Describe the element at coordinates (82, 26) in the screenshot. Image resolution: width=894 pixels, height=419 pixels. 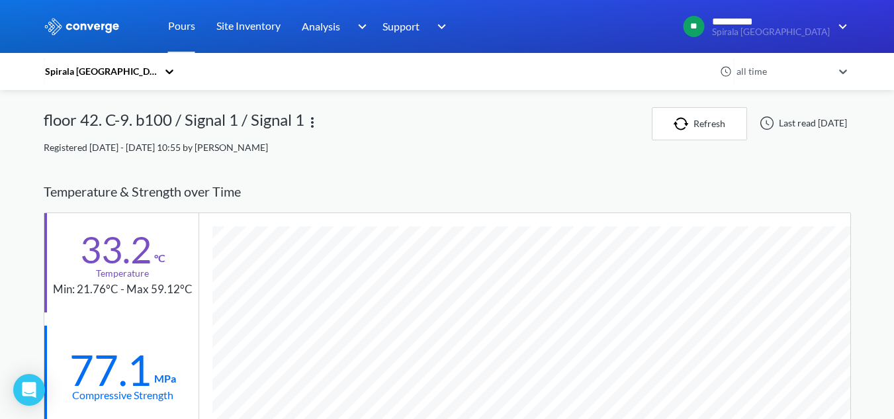
I see `img: logo_ewhite.svg` at that location.